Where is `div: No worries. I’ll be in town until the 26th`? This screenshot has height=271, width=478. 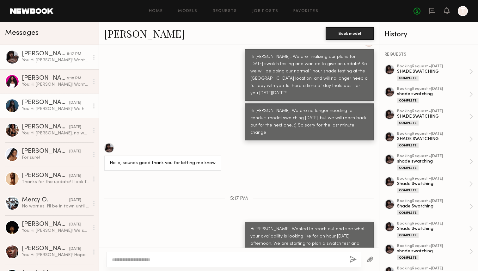
div: No worries. I’ll be in town until the 26th is located at coordinates (55, 206).